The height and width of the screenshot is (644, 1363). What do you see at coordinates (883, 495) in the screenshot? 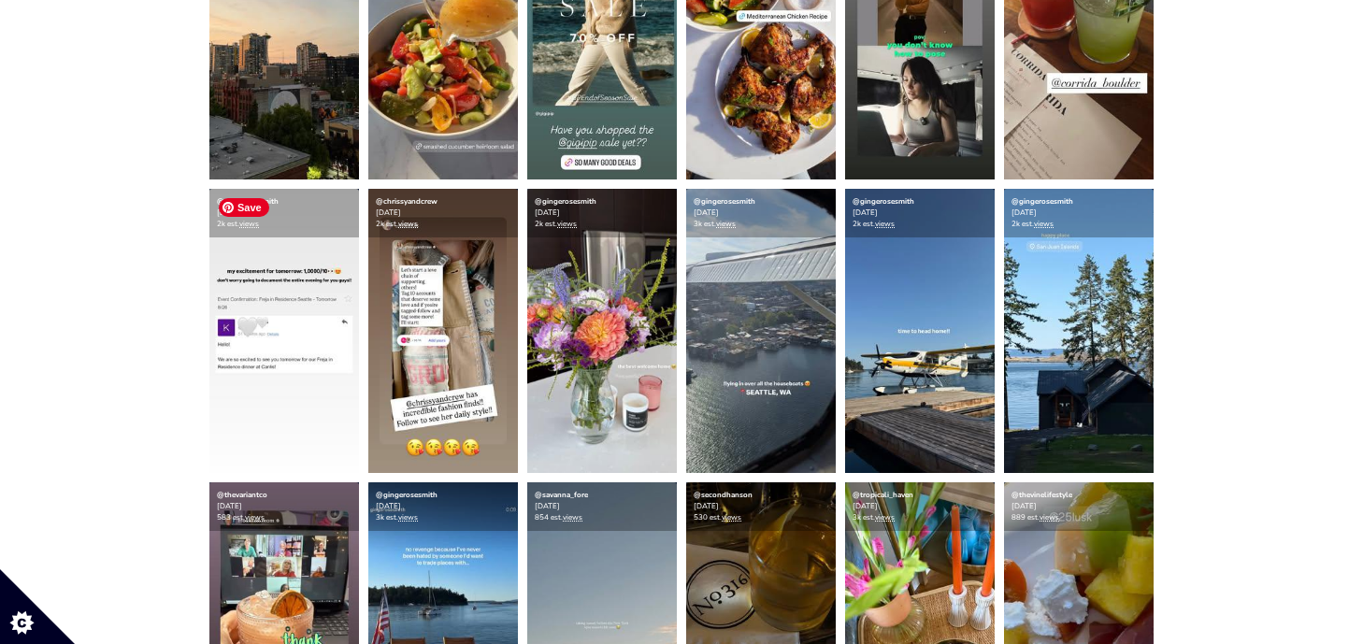
I see `a: @tropicali_haven` at bounding box center [883, 495].